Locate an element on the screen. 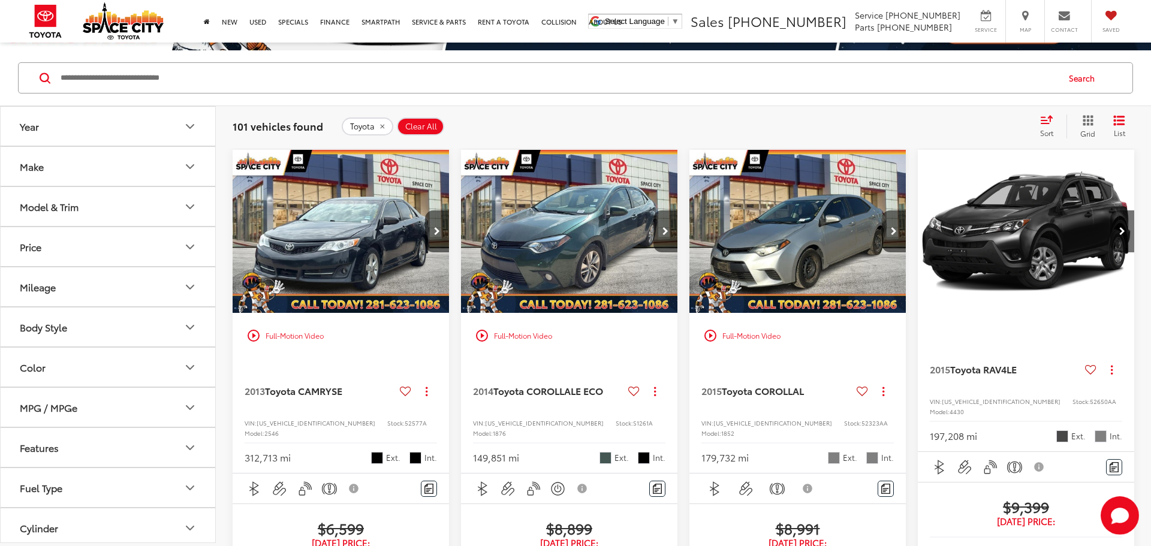 The height and width of the screenshot is (546, 1151). span: L is located at coordinates (801, 390).